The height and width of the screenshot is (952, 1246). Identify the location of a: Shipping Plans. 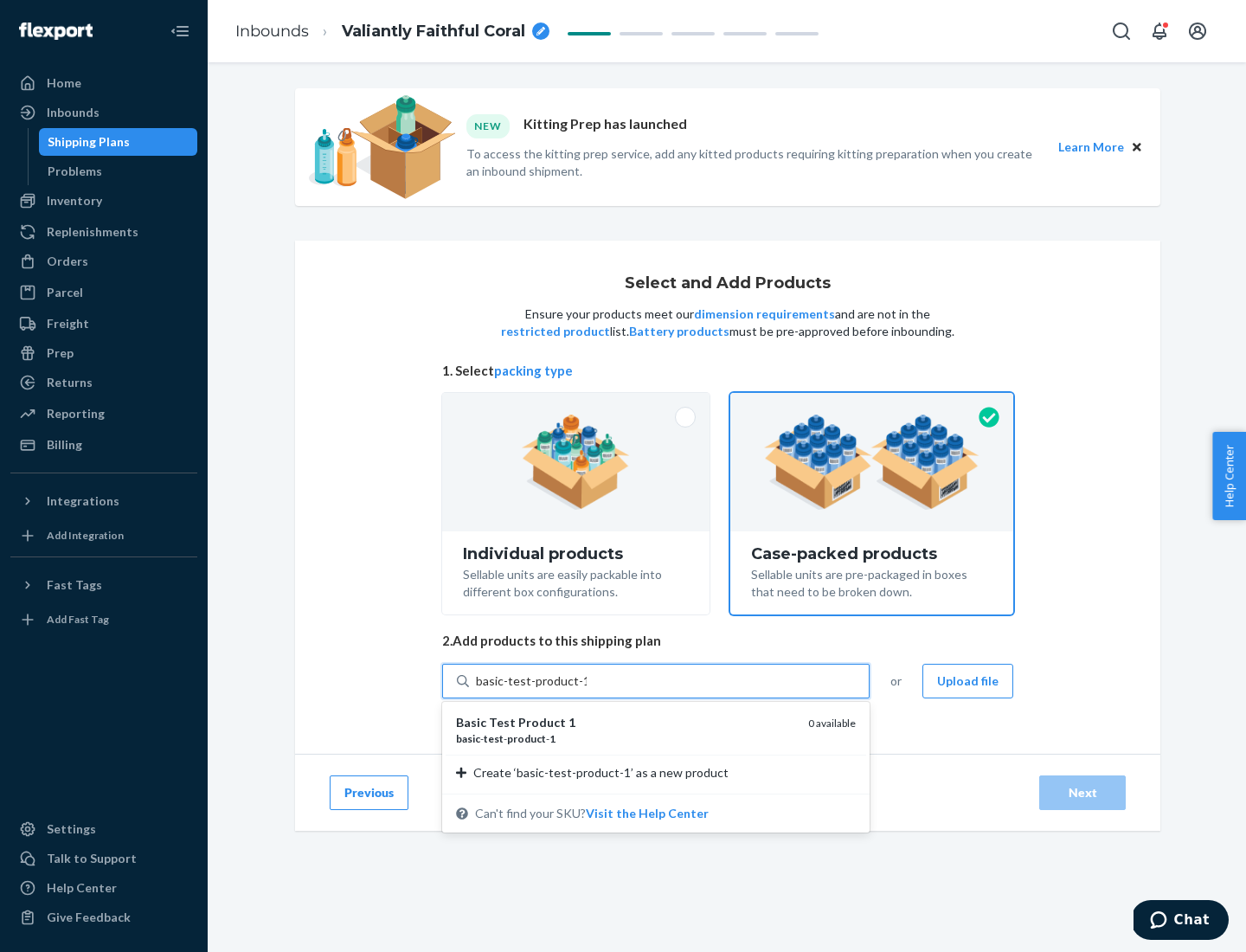
(118, 142).